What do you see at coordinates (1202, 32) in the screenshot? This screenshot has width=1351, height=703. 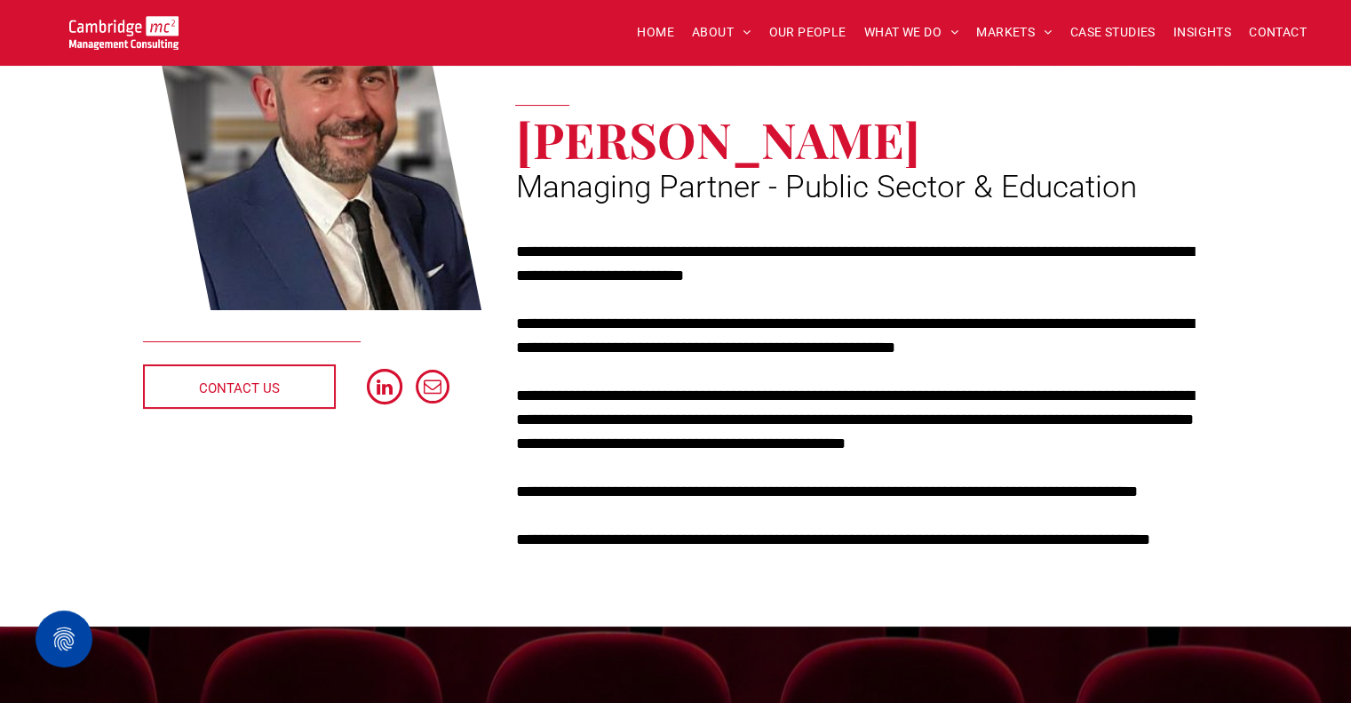 I see `a: INSIGHTS` at bounding box center [1202, 32].